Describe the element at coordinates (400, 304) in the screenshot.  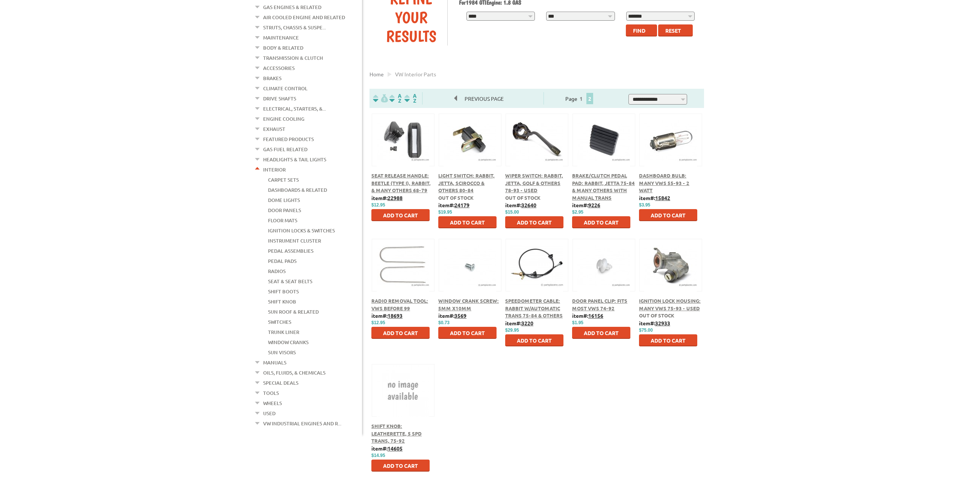
I see `span: Radio Removal Tool: VWs before 99` at that location.